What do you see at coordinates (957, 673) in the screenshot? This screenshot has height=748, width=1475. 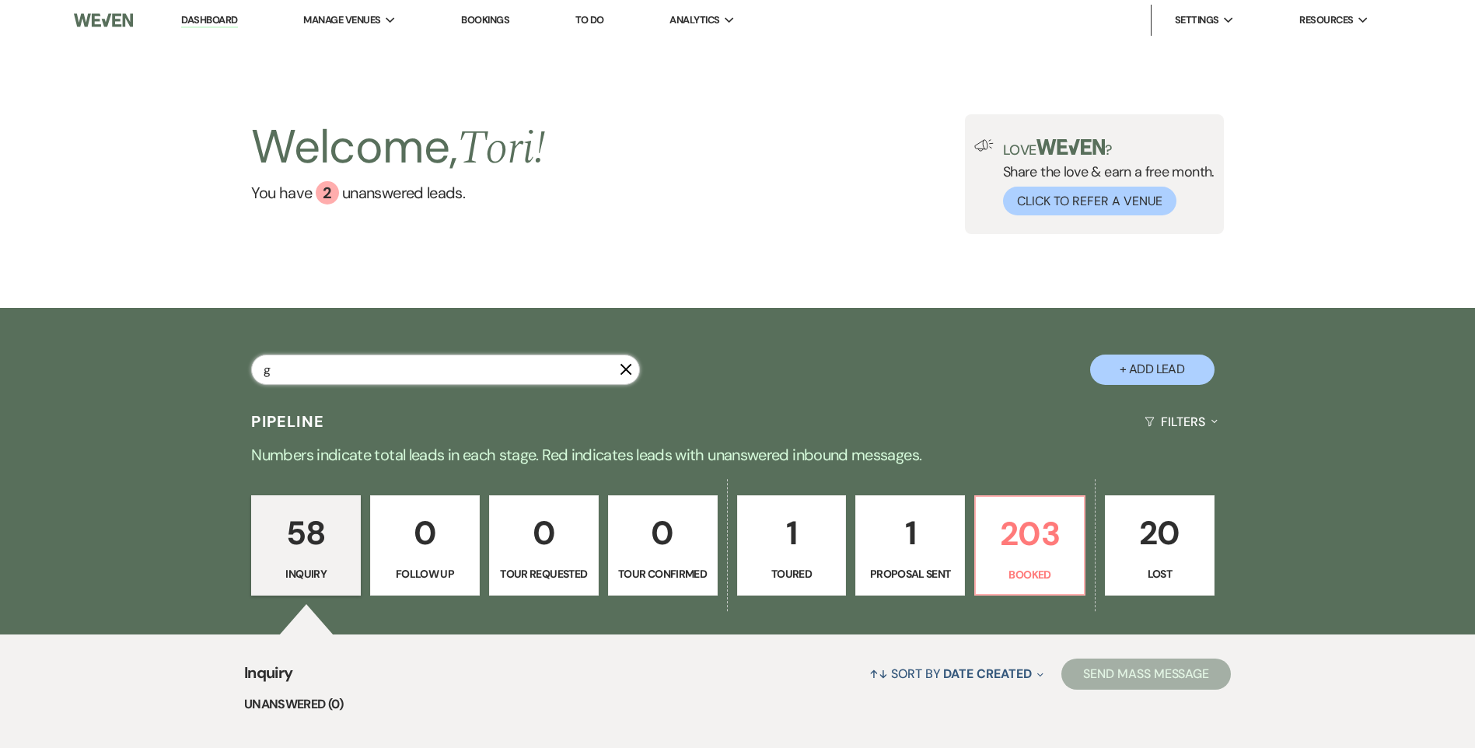 I see `button: Sort By Date Created` at bounding box center [957, 673].